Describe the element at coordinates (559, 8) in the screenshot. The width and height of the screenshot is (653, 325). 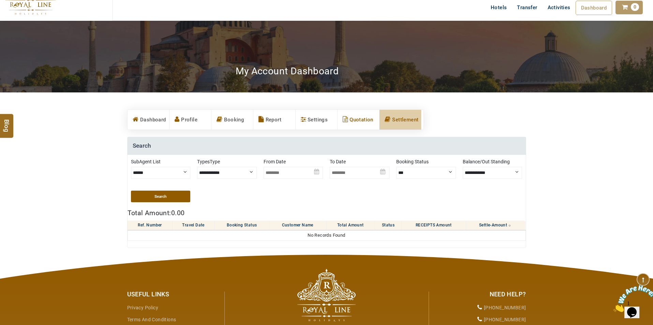
I see `a: Activities` at that location.